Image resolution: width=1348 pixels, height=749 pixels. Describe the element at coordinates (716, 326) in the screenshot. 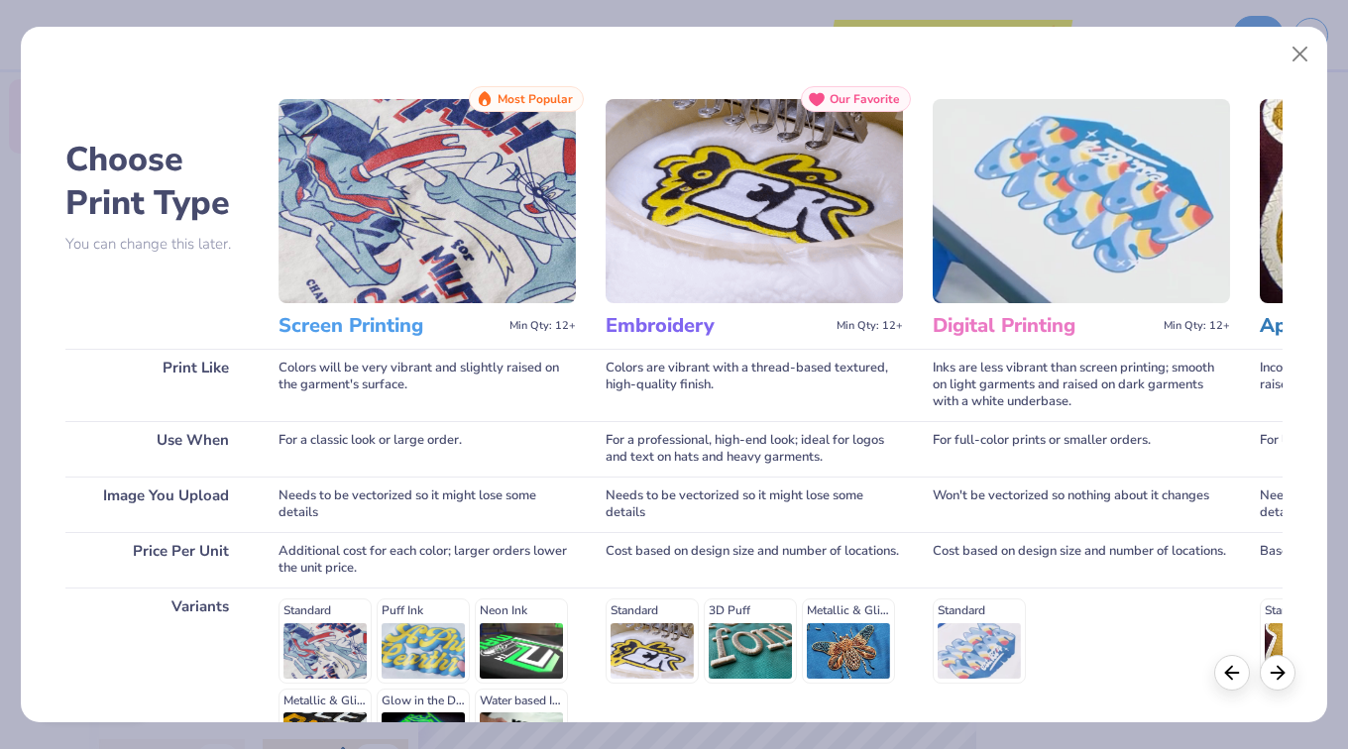

I see `h3: Embroidery` at that location.